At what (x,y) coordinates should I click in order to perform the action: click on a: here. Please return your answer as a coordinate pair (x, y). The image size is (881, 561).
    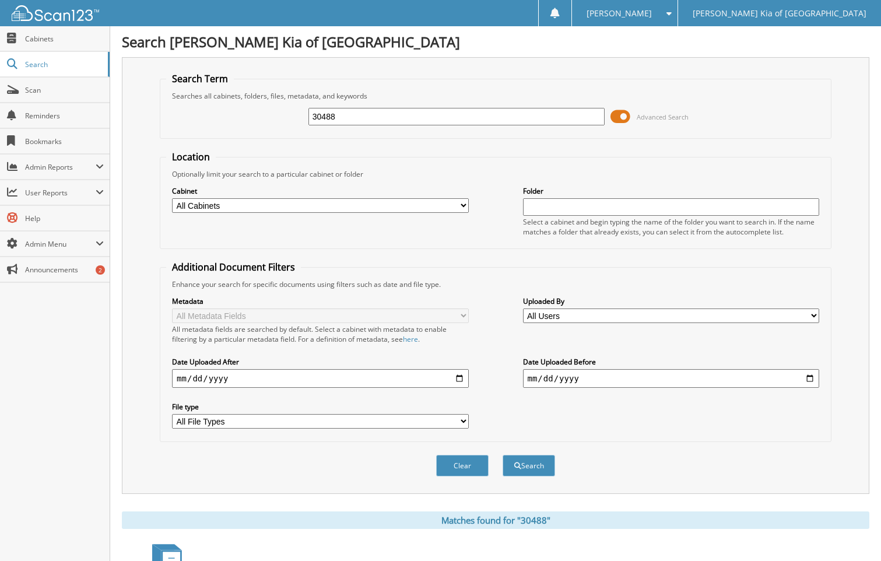
    Looking at the image, I should click on (410, 339).